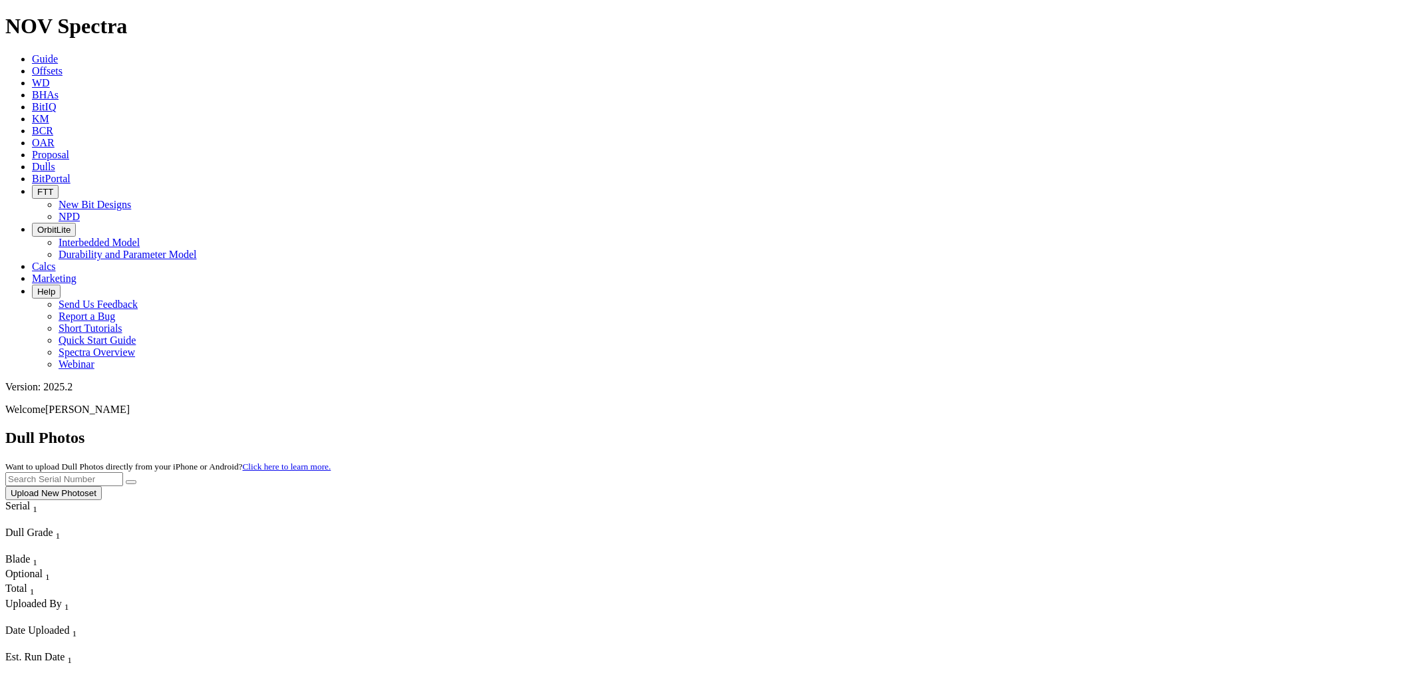 Image resolution: width=1419 pixels, height=673 pixels. I want to click on a: Report a Bug, so click(87, 316).